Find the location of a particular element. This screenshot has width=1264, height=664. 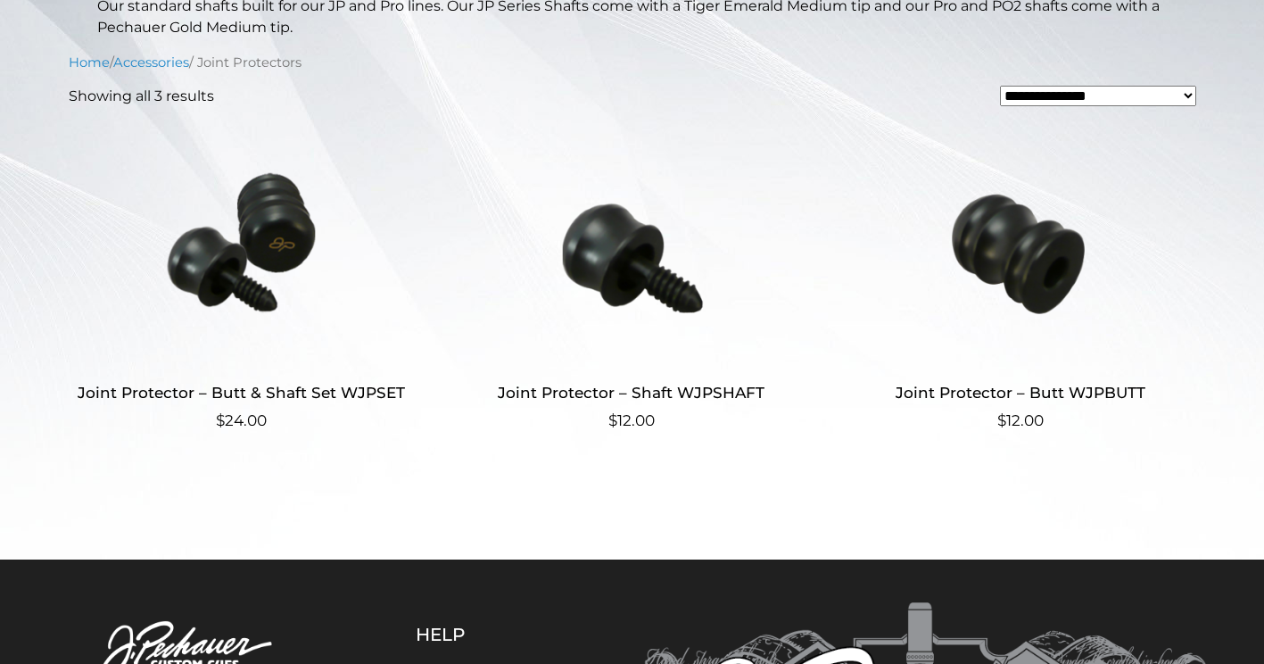

img: Joint Protector - Shaft WJPSHAFT is located at coordinates (631, 242).